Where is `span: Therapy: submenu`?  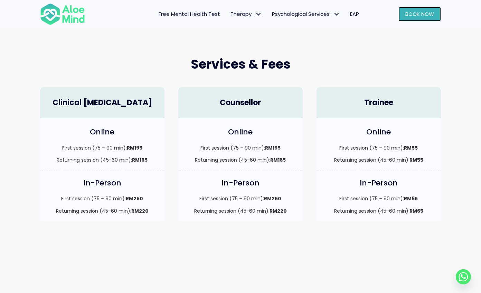
span: Therapy: submenu is located at coordinates (258, 14).